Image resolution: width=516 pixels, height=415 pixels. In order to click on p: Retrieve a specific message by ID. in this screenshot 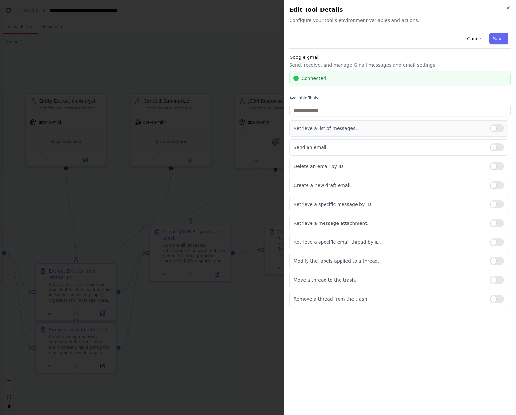, I will do `click(389, 204)`.